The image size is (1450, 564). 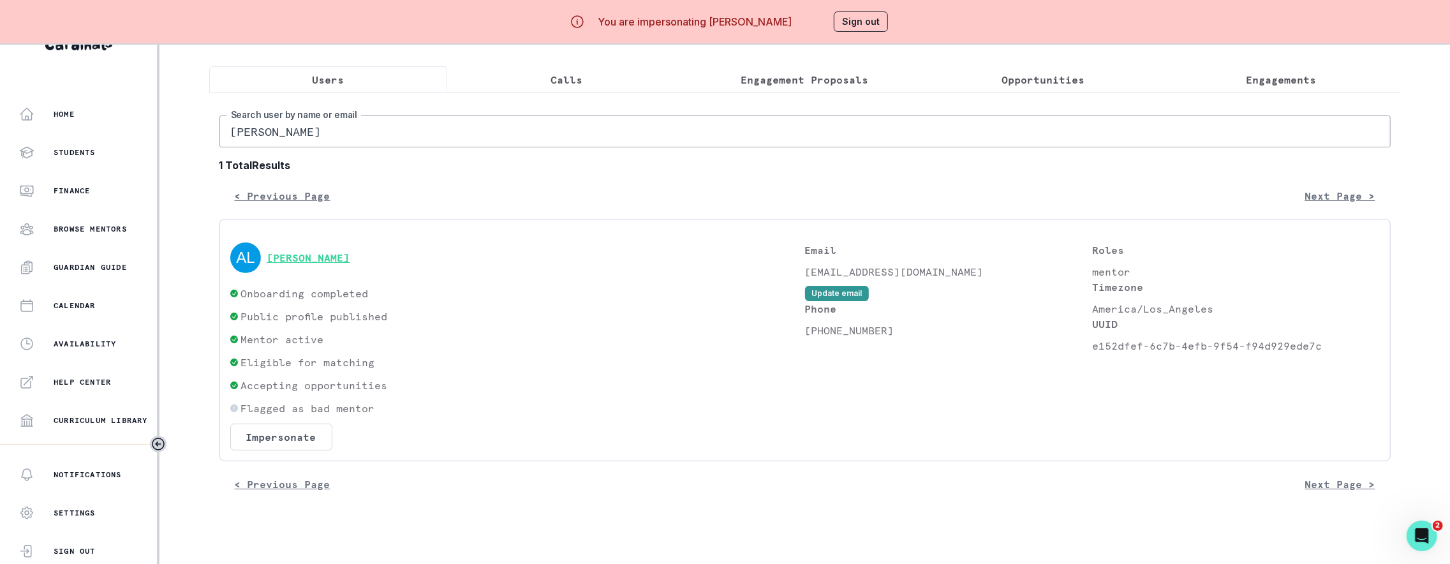 What do you see at coordinates (75, 513) in the screenshot?
I see `p: Settings` at bounding box center [75, 513].